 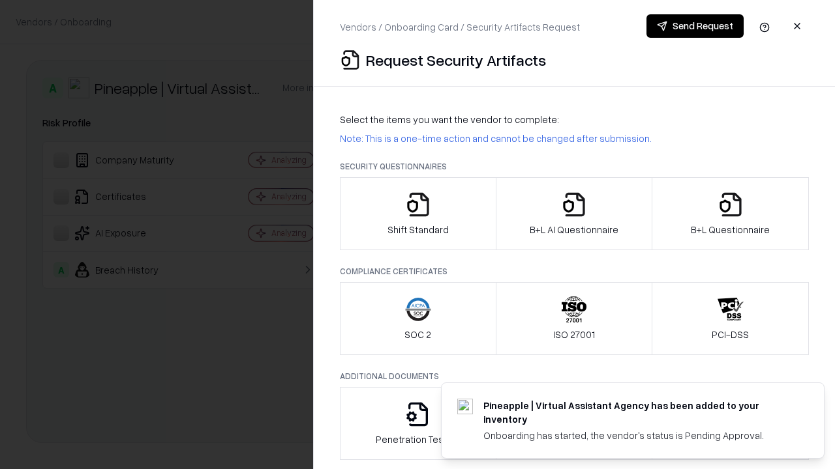 What do you see at coordinates (574, 119) in the screenshot?
I see `p: Select the items you want the vendor to complete:` at bounding box center [574, 119].